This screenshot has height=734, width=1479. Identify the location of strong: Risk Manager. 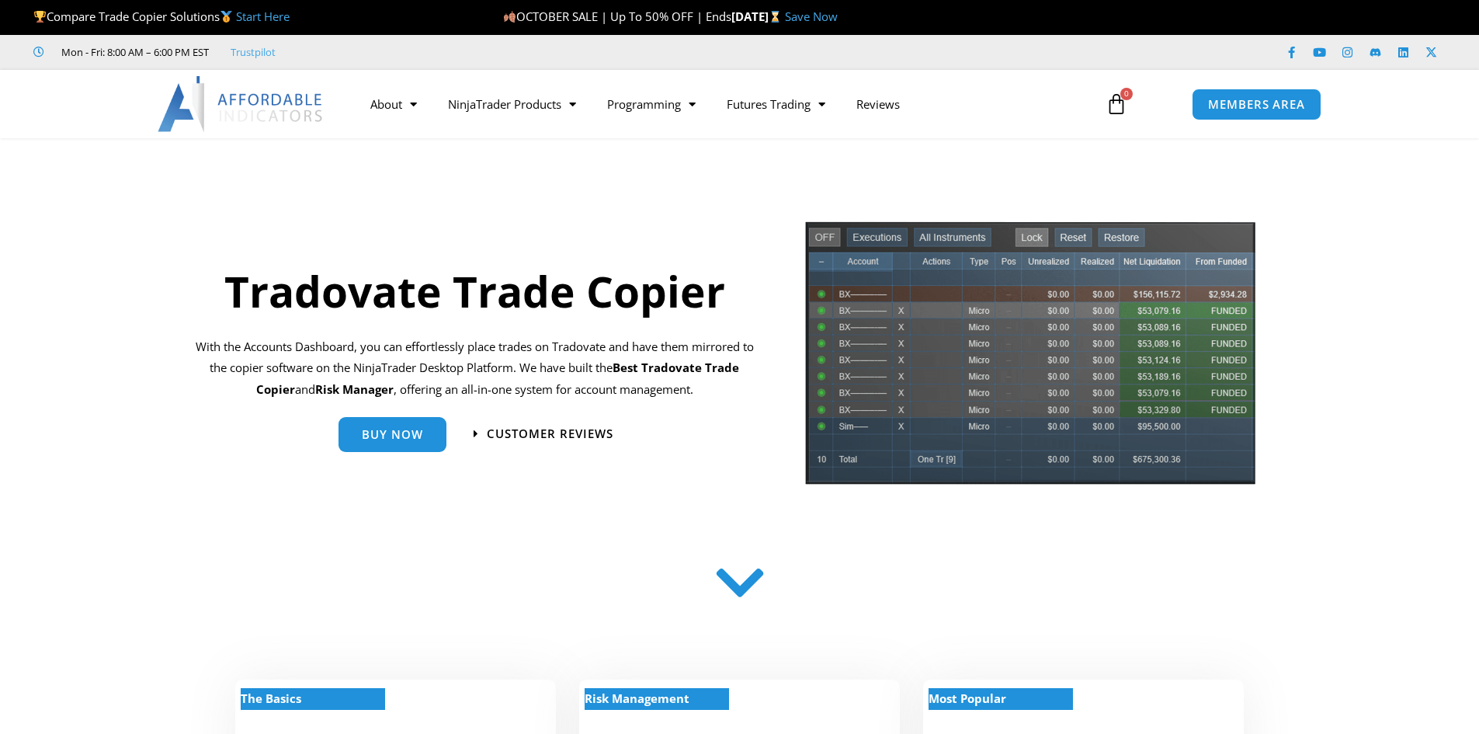
(354, 389).